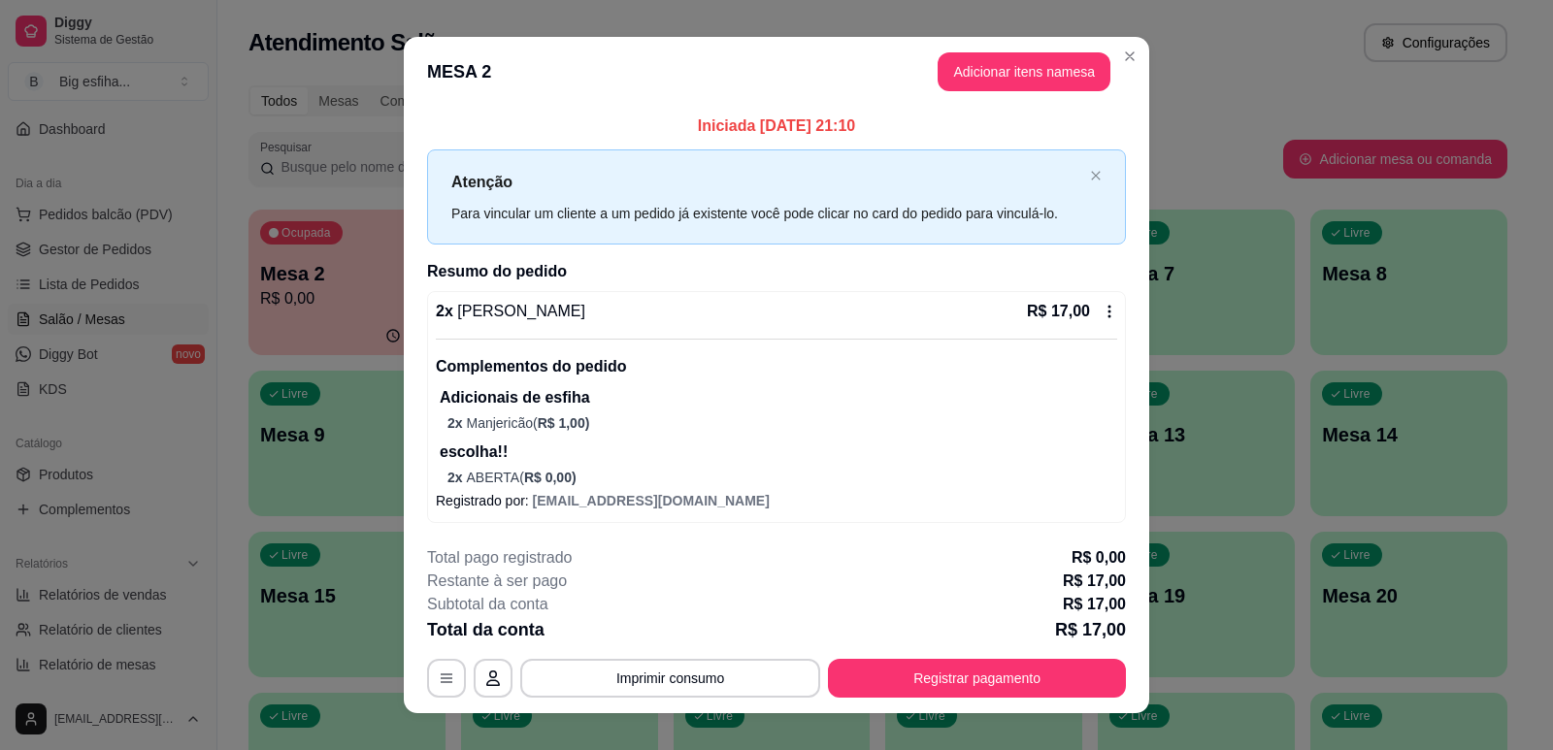 The width and height of the screenshot is (1553, 750). What do you see at coordinates (779, 398) in the screenshot?
I see `p: Adicionais de esfiha` at bounding box center [779, 398].